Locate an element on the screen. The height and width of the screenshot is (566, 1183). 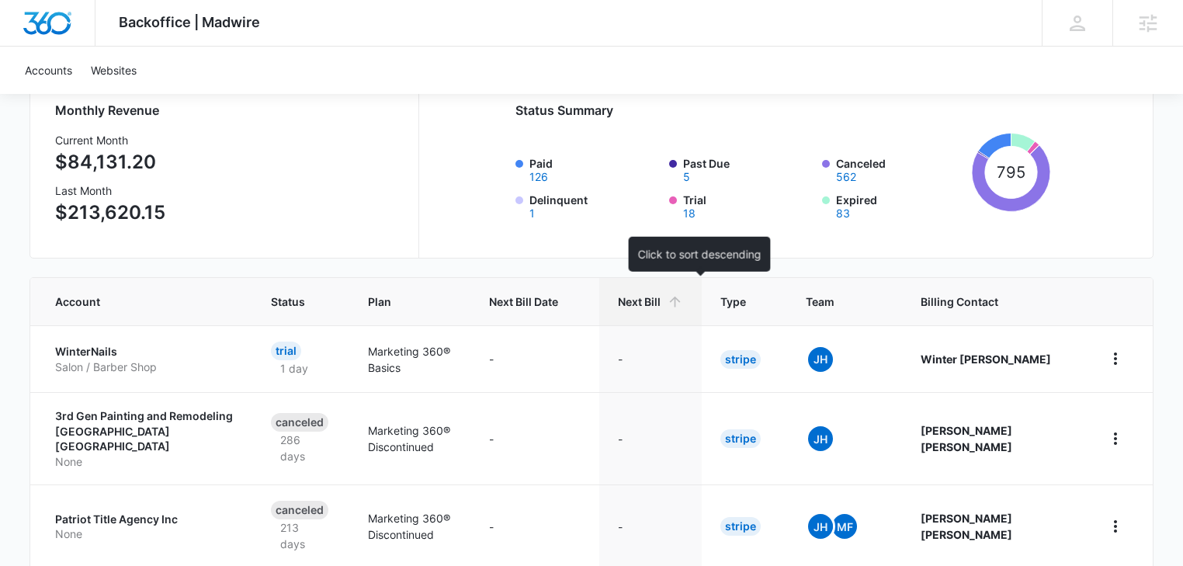
div: Trial is located at coordinates (286, 351).